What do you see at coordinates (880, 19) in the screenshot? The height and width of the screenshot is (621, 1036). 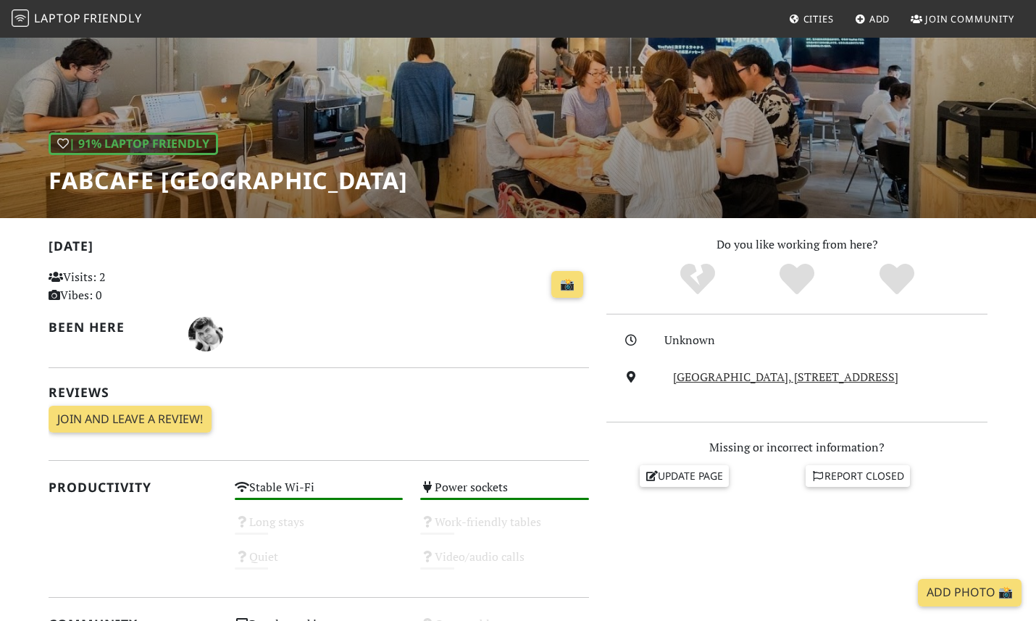 I see `span: Add` at bounding box center [880, 19].